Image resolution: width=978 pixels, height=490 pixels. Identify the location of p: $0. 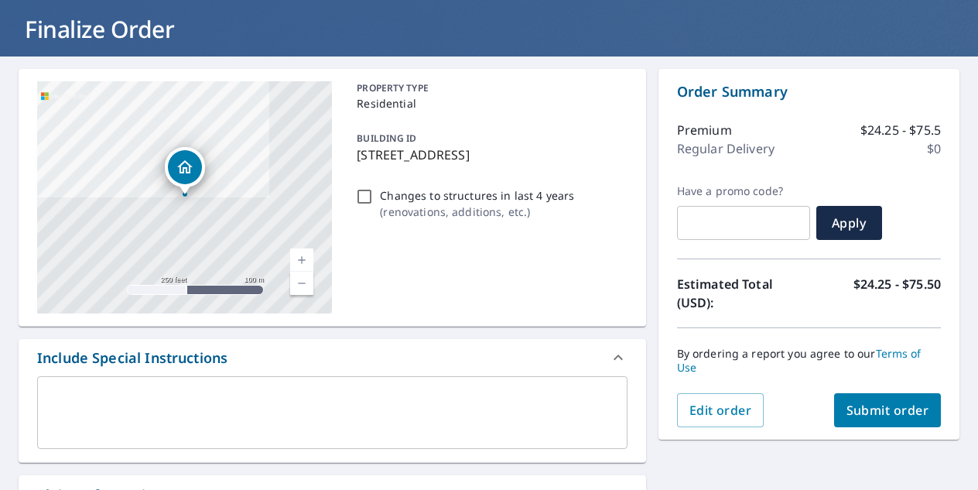
(934, 149).